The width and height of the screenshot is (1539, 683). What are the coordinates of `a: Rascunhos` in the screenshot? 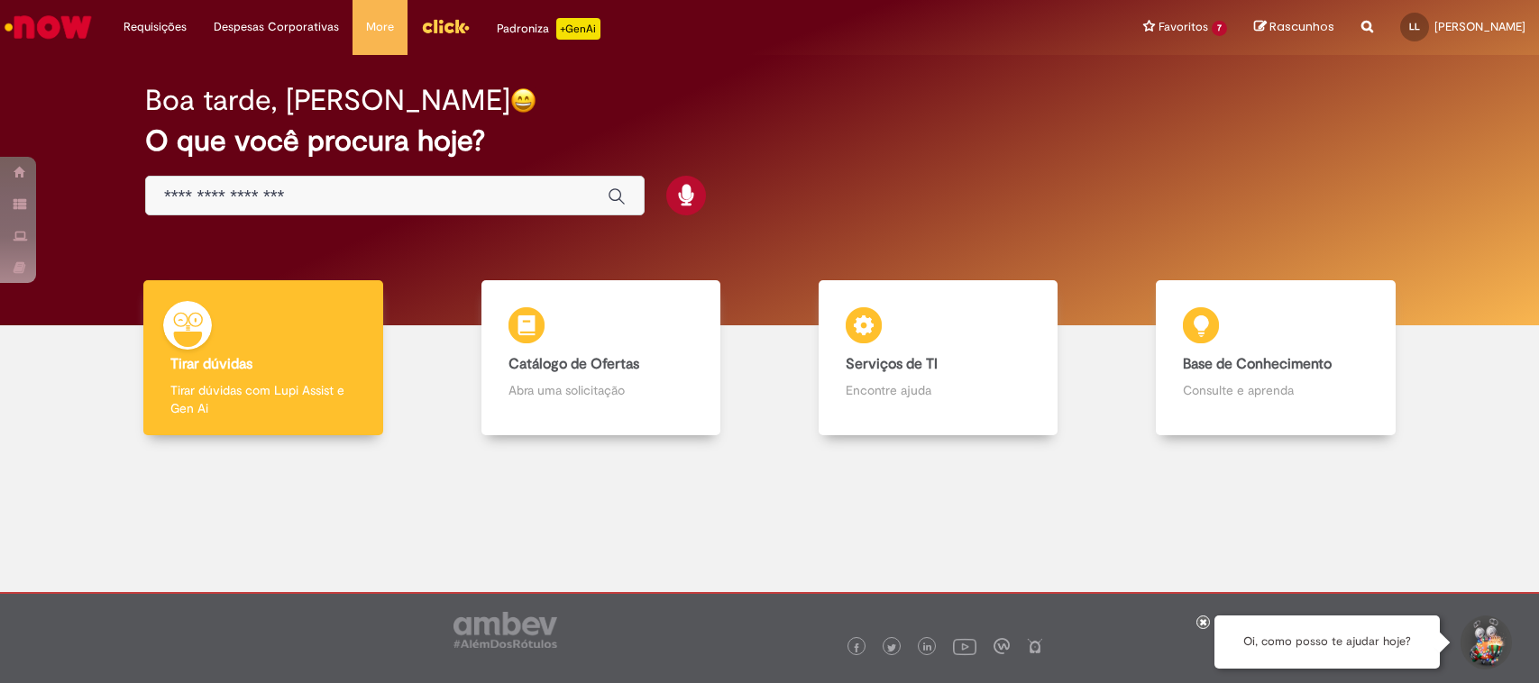 It's located at (1294, 27).